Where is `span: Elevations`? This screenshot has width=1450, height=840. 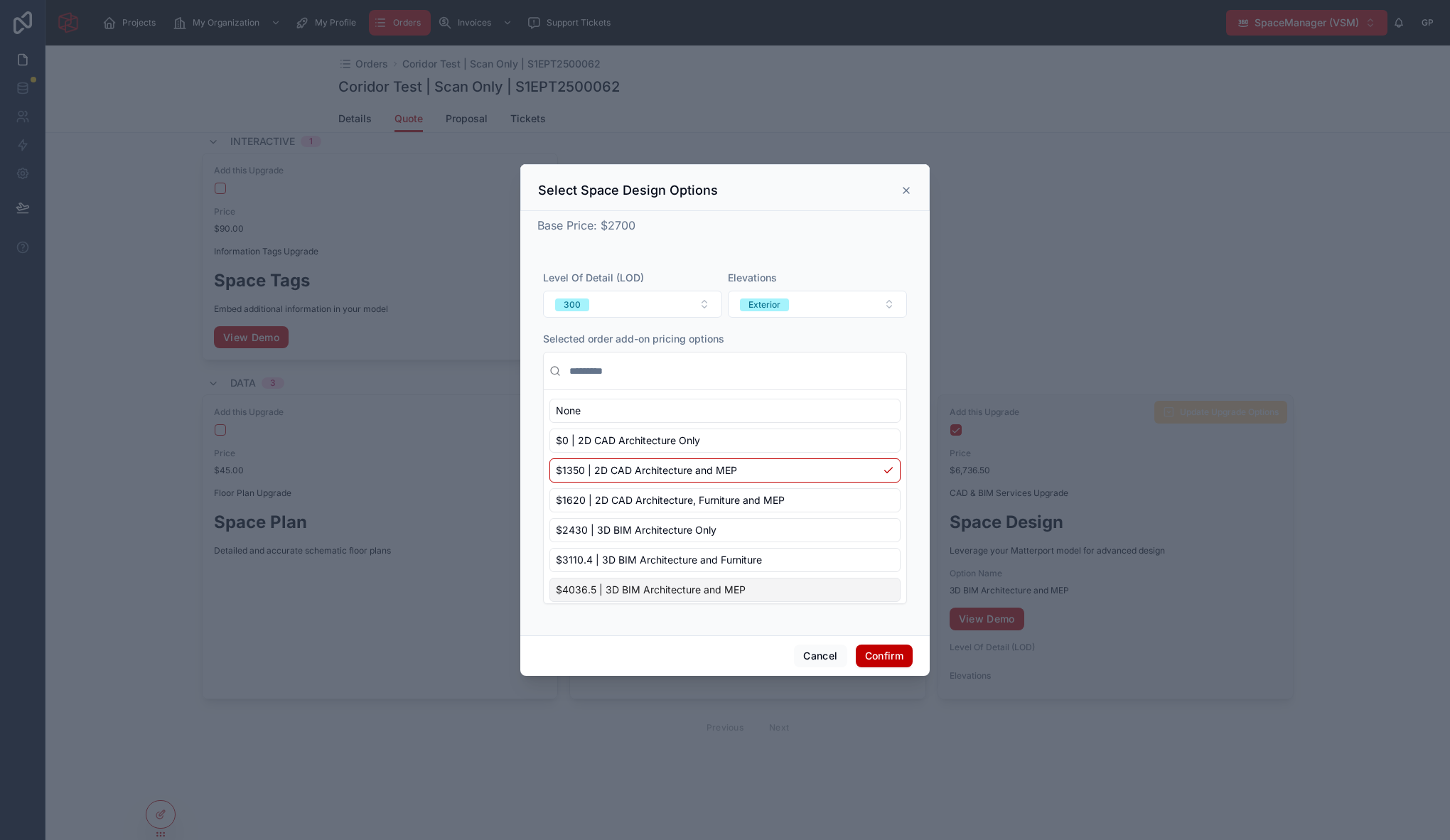
span: Elevations is located at coordinates (752, 277).